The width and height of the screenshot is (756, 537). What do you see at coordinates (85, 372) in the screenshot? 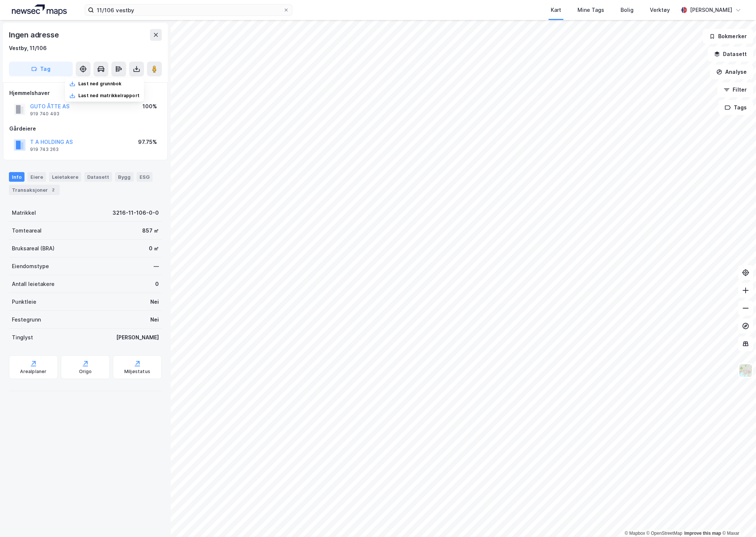
I see `div: Origo` at bounding box center [85, 372].